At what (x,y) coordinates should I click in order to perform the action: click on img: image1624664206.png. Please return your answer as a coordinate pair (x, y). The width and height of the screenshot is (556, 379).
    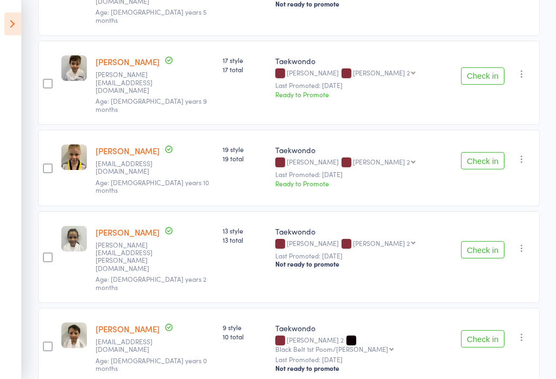
    Looking at the image, I should click on (74, 68).